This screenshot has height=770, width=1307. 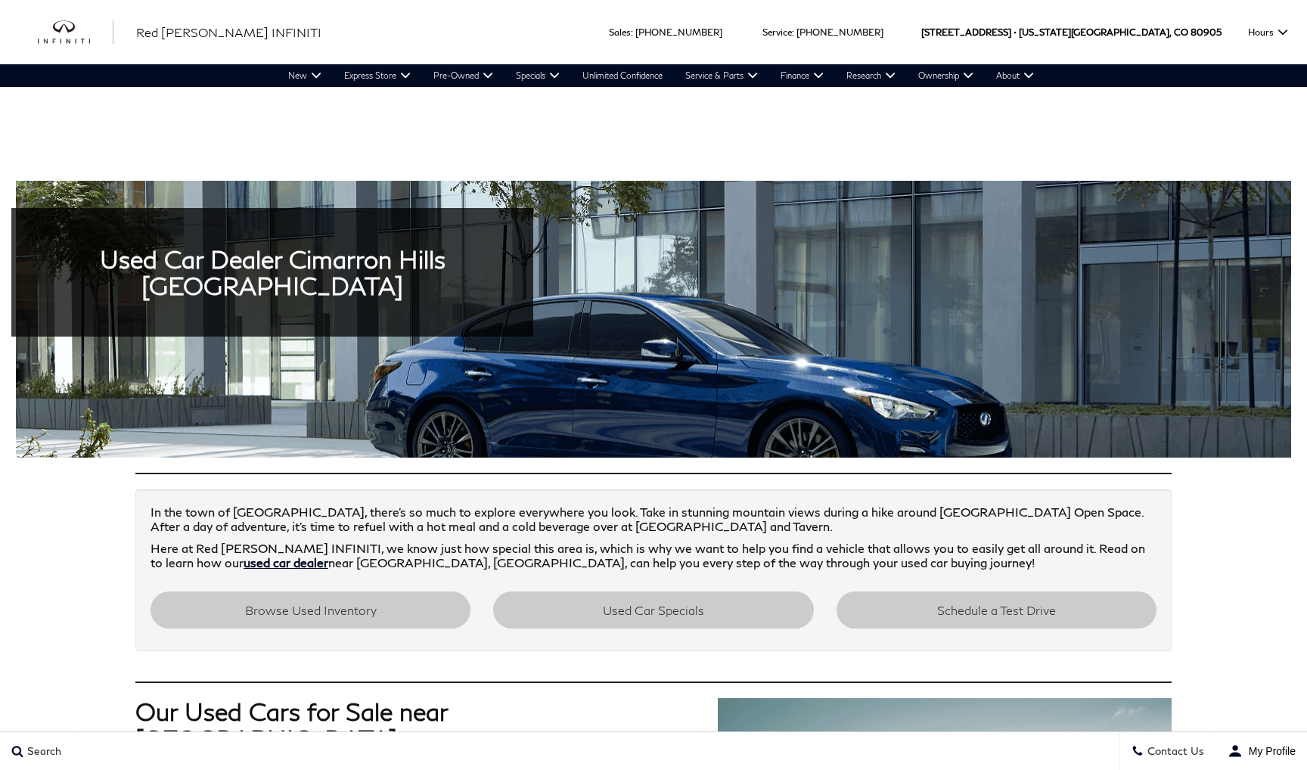 What do you see at coordinates (619, 32) in the screenshot?
I see `span: Sales` at bounding box center [619, 32].